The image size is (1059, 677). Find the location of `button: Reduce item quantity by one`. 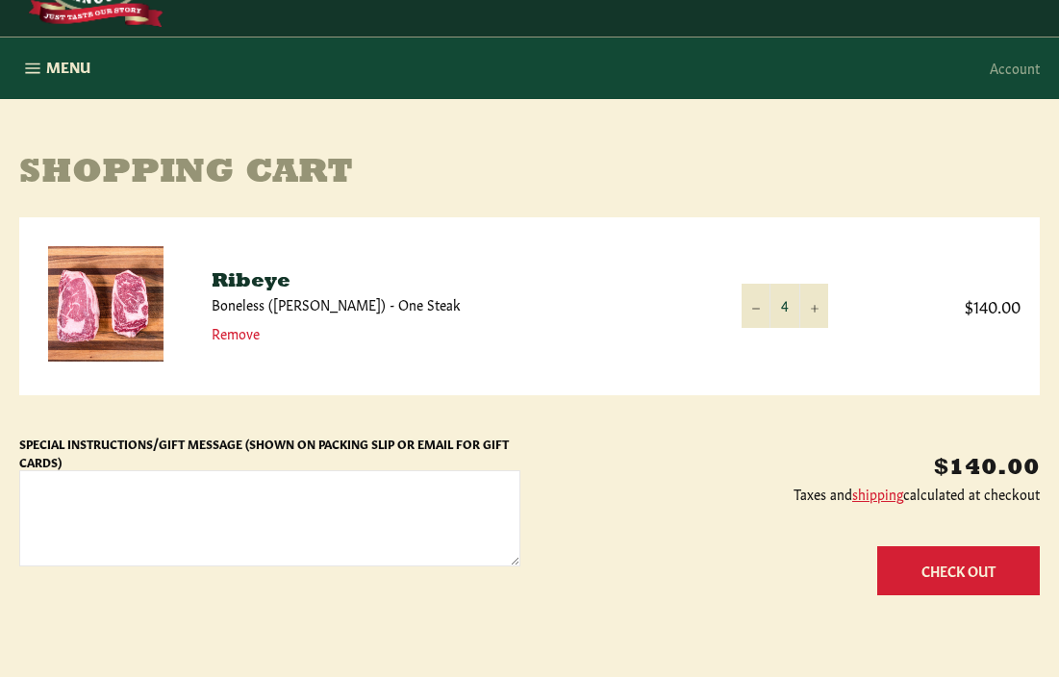

button: Reduce item quantity by one is located at coordinates (756, 305).